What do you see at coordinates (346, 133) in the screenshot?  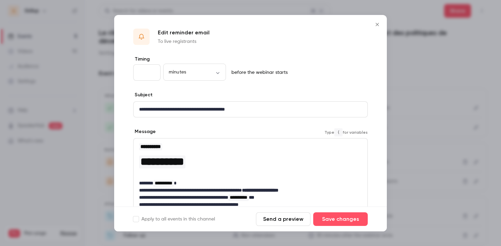 I see `span: Type for variables` at bounding box center [346, 133].